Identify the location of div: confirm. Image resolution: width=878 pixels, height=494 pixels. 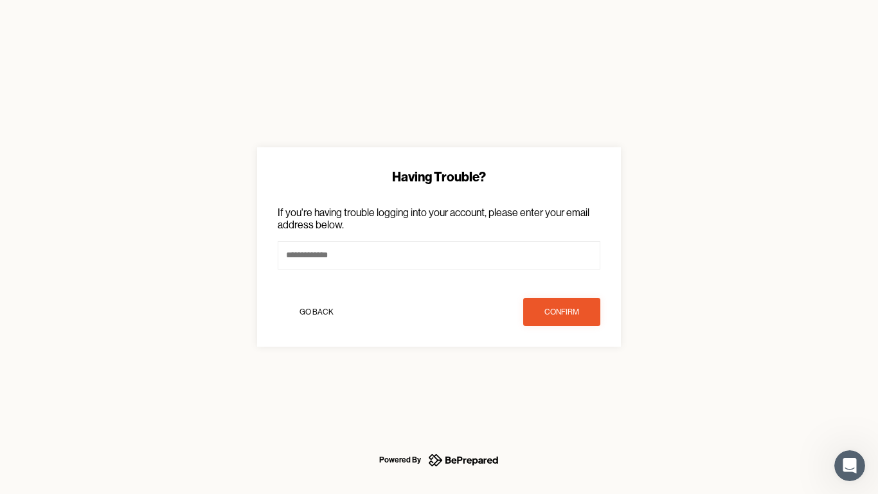
(562, 312).